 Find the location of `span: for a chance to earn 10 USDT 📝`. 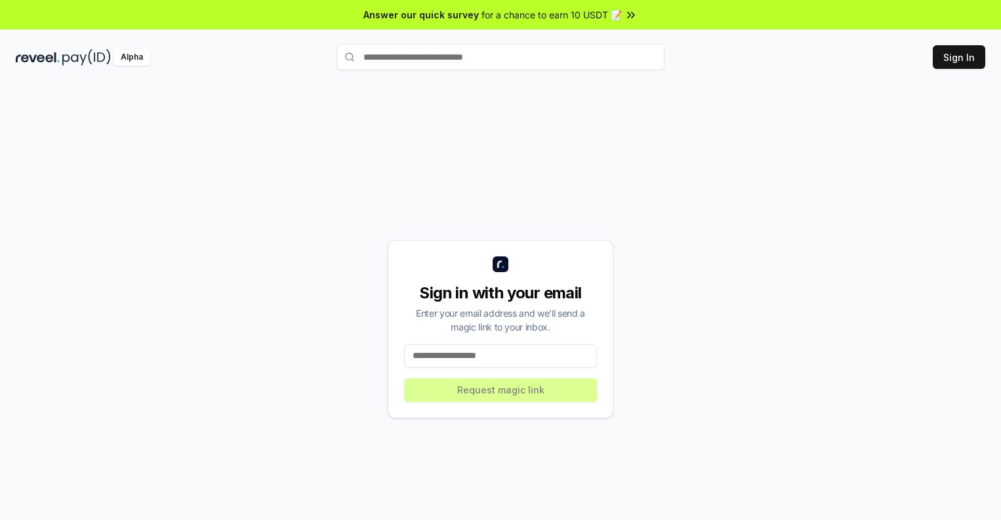

span: for a chance to earn 10 USDT 📝 is located at coordinates (552, 14).